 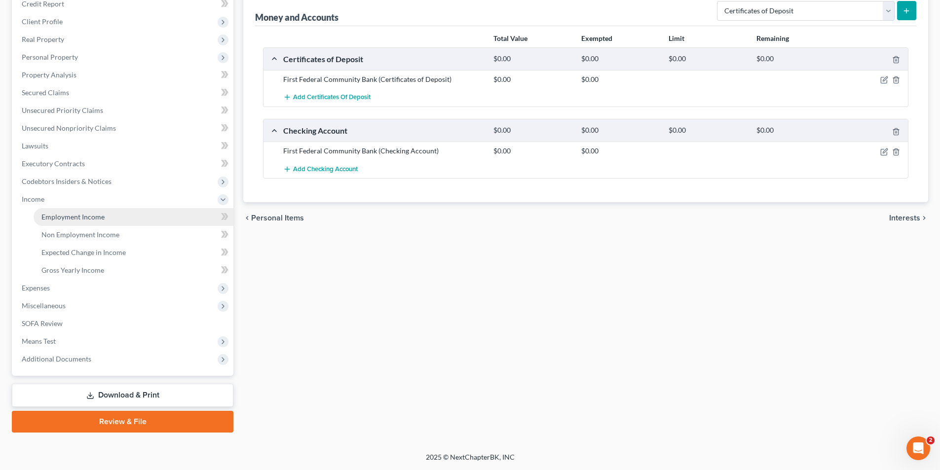 What do you see at coordinates (62, 110) in the screenshot?
I see `span: Unsecured Priority Claims` at bounding box center [62, 110].